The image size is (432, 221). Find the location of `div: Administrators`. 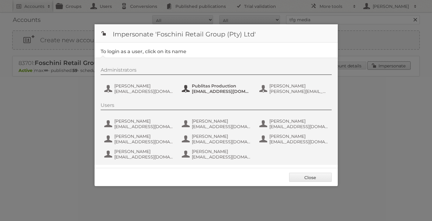

div: Administrators is located at coordinates (216, 71).